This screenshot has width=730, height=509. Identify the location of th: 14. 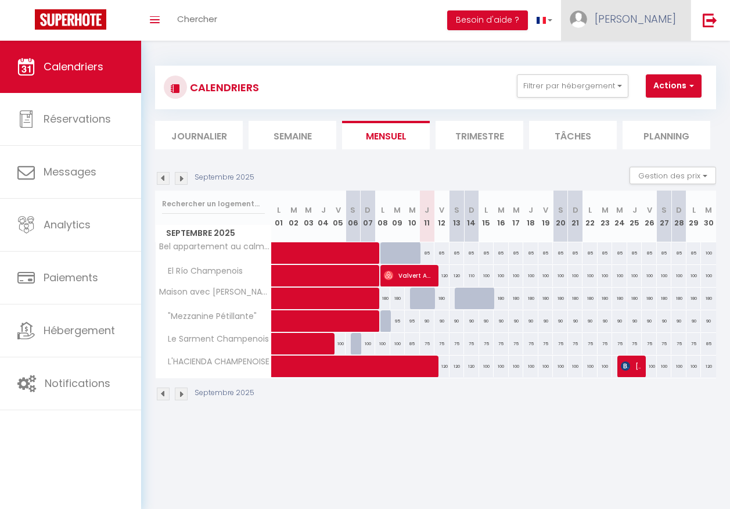
(472, 216).